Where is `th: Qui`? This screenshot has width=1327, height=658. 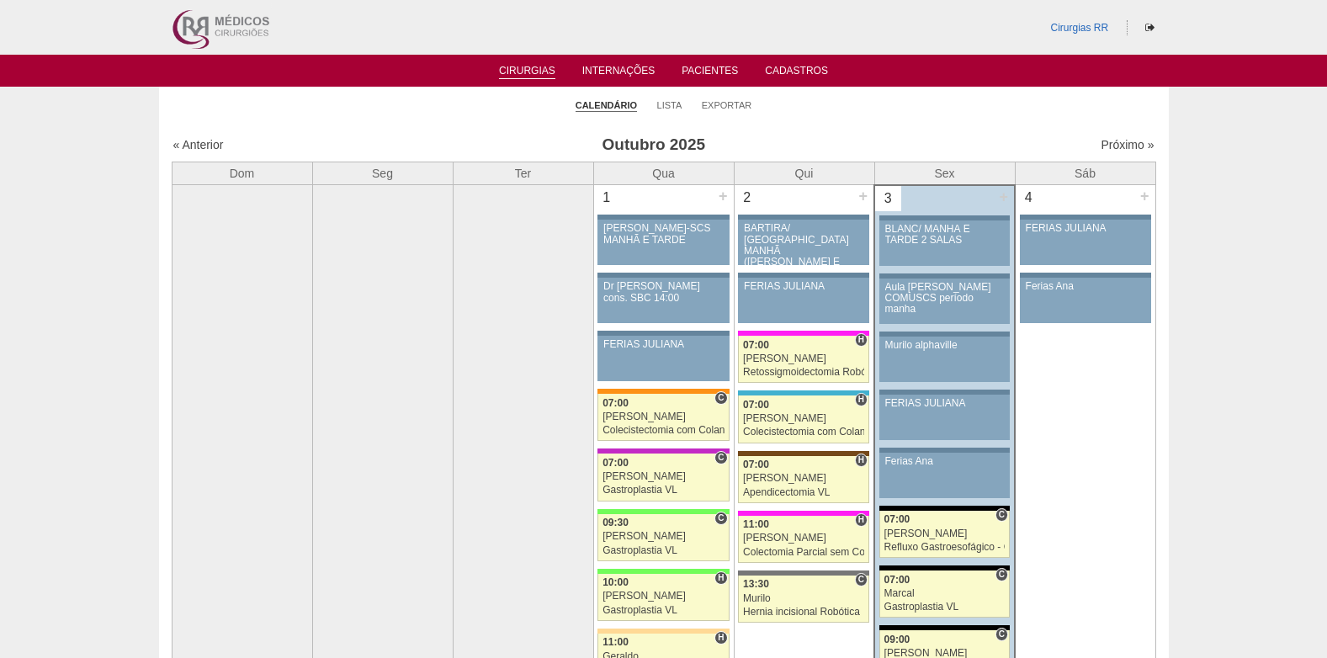 th: Qui is located at coordinates (804, 173).